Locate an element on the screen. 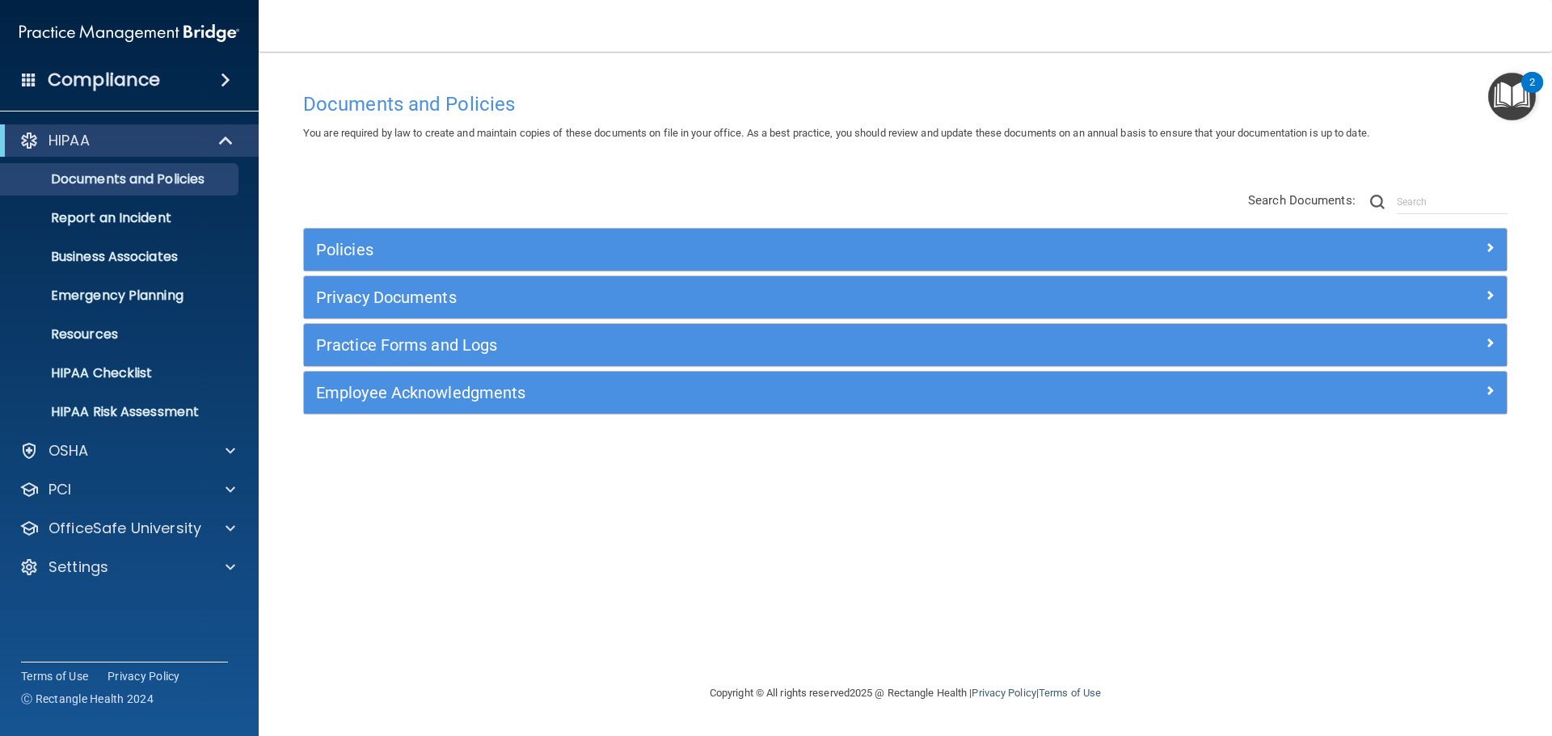  p: Settings is located at coordinates (78, 567).